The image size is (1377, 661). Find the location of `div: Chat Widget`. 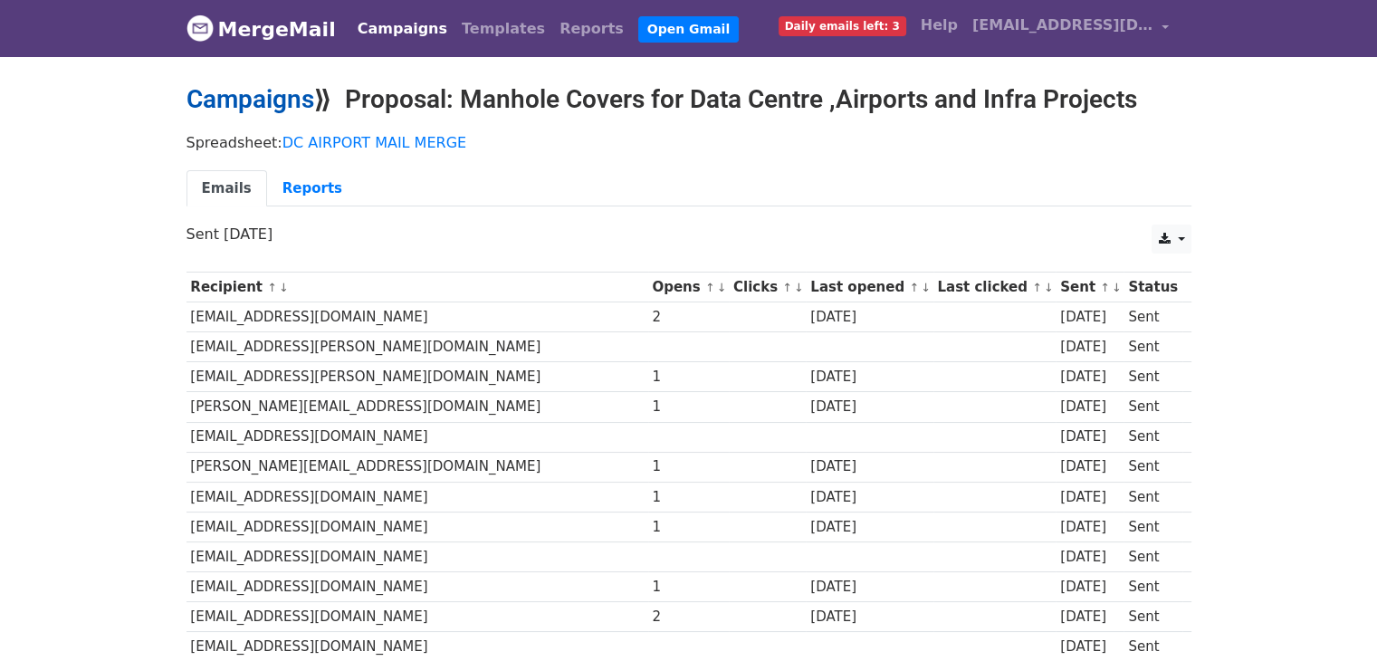

div: Chat Widget is located at coordinates (1332, 618).